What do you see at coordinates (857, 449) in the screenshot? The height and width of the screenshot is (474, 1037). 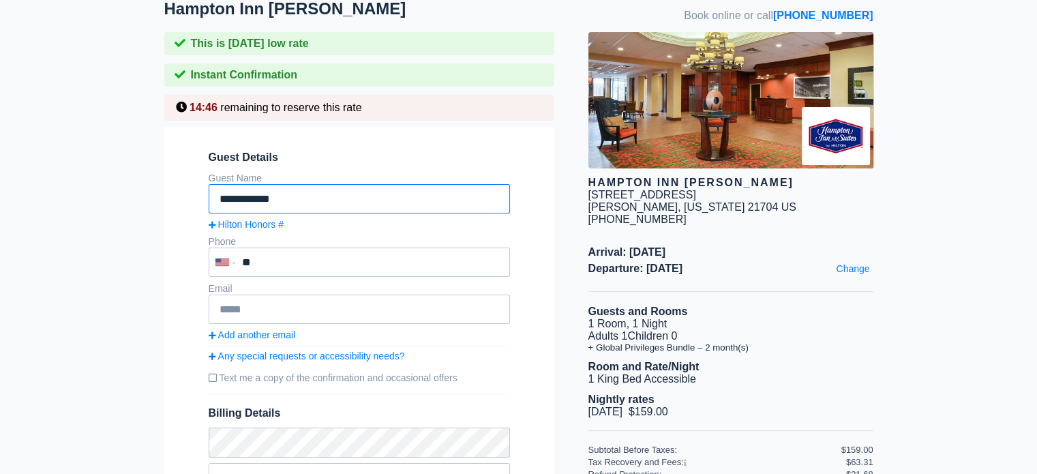 I see `div: $159.00` at bounding box center [857, 449].